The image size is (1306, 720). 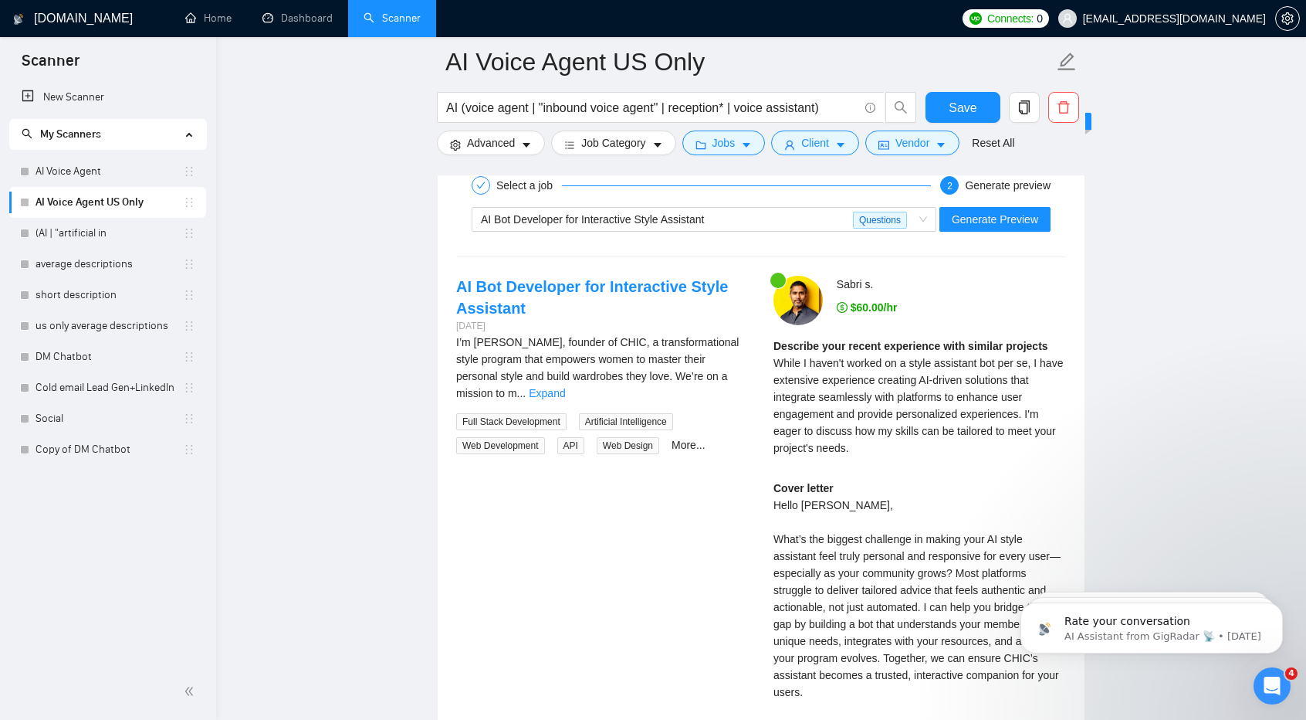 I want to click on span: Web Design, so click(x=628, y=446).